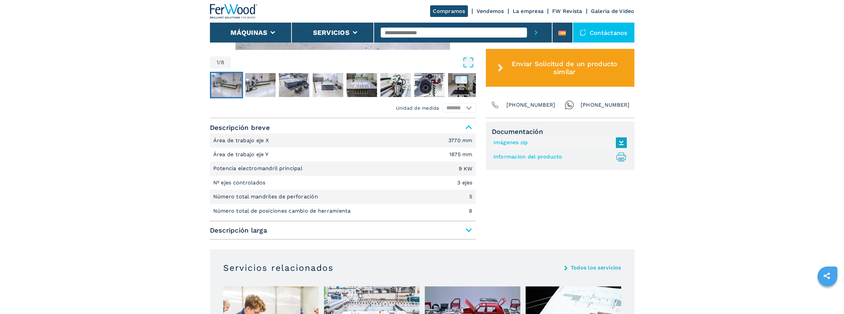 The image size is (844, 314). Describe the element at coordinates (260, 85) in the screenshot. I see `button: Go to Slide 2` at that location.